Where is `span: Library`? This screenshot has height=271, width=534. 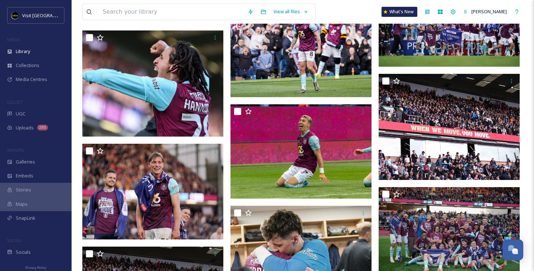 span: Library is located at coordinates (23, 51).